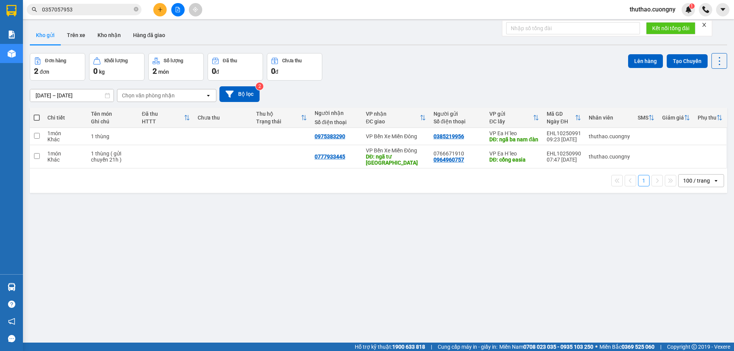 The width and height of the screenshot is (734, 351). What do you see at coordinates (392, 122) in the screenshot?
I see `div: ĐC giao` at bounding box center [392, 122].